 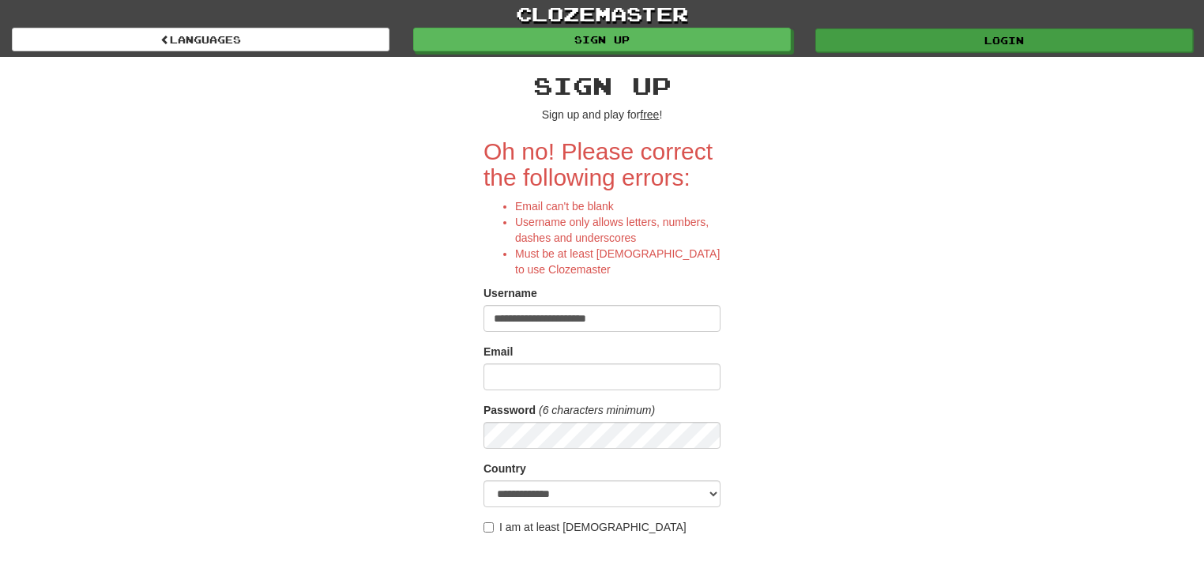 What do you see at coordinates (602, 164) in the screenshot?
I see `h2: Oh no! Please correct the following errors:` at bounding box center [602, 164].